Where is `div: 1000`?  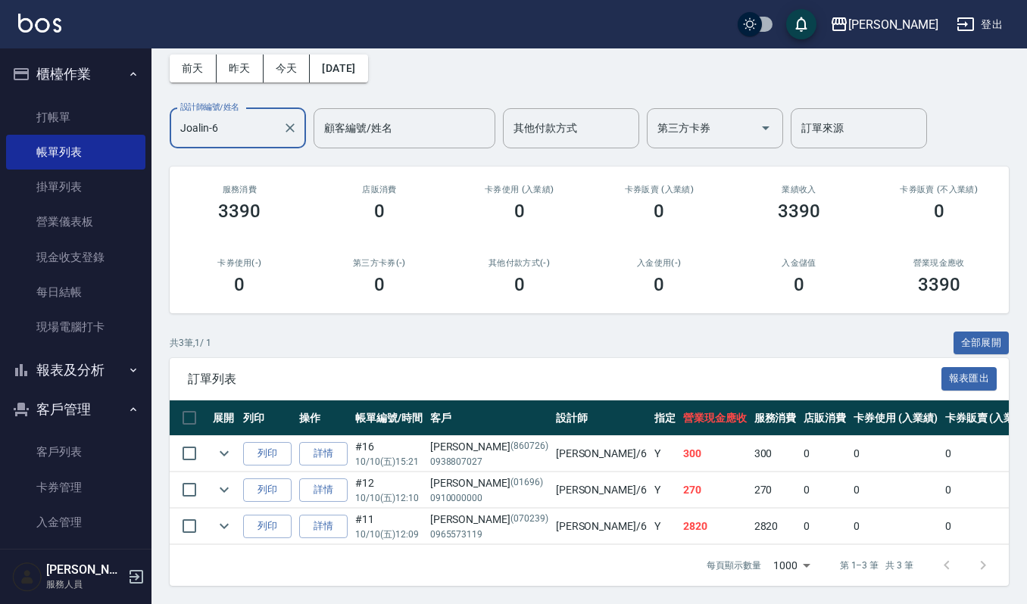 div: 1000 is located at coordinates (791, 566).